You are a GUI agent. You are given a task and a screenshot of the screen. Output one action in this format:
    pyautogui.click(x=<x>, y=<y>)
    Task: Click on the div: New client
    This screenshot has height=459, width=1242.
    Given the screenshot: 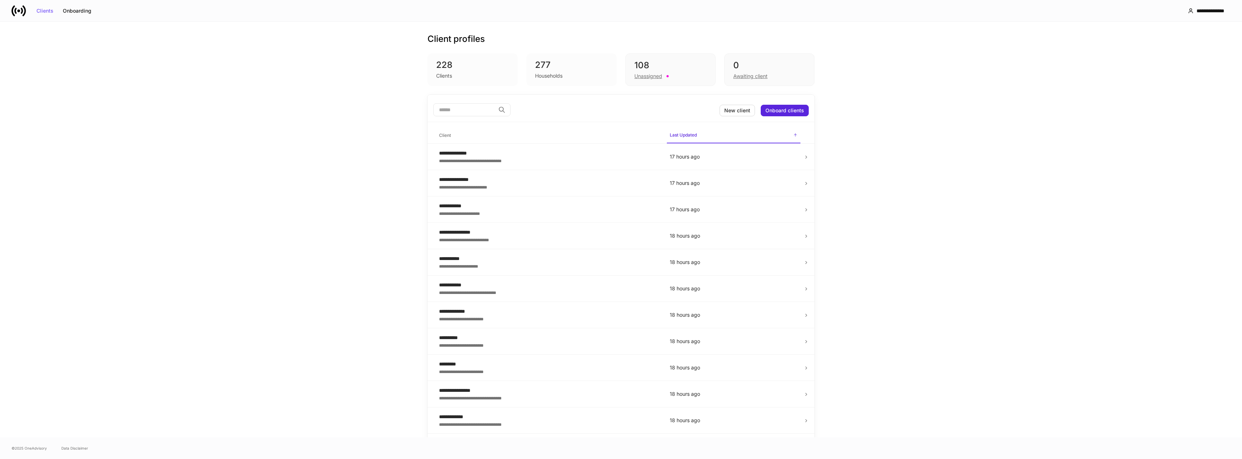 What is the action you would take?
    pyautogui.click(x=737, y=110)
    